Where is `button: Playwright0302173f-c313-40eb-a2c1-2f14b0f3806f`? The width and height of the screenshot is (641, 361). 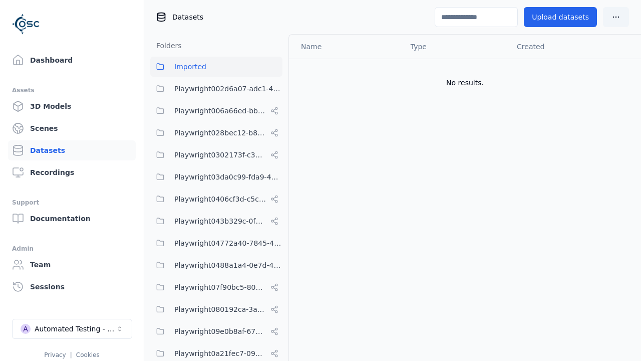
button: Playwright0302173f-c313-40eb-a2c1-2f14b0f3806f is located at coordinates (216, 155).